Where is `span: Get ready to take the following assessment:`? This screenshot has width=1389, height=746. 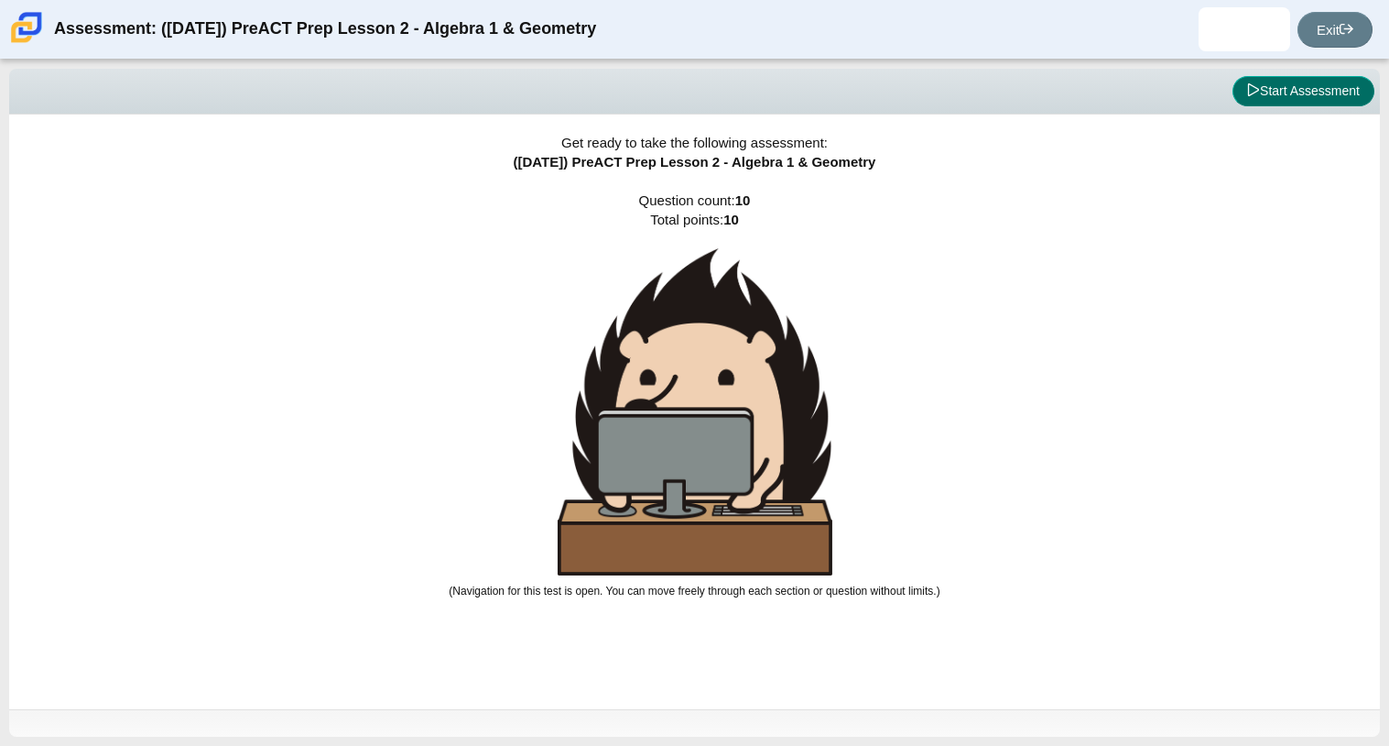
span: Get ready to take the following assessment: is located at coordinates (694, 142).